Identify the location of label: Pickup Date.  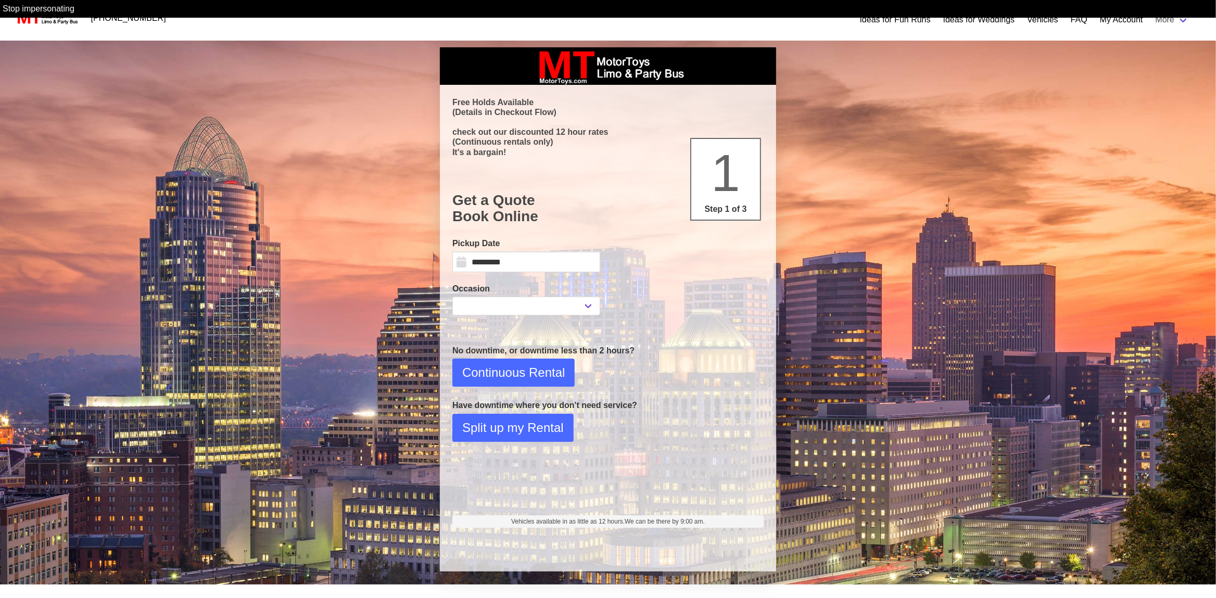
(526, 244).